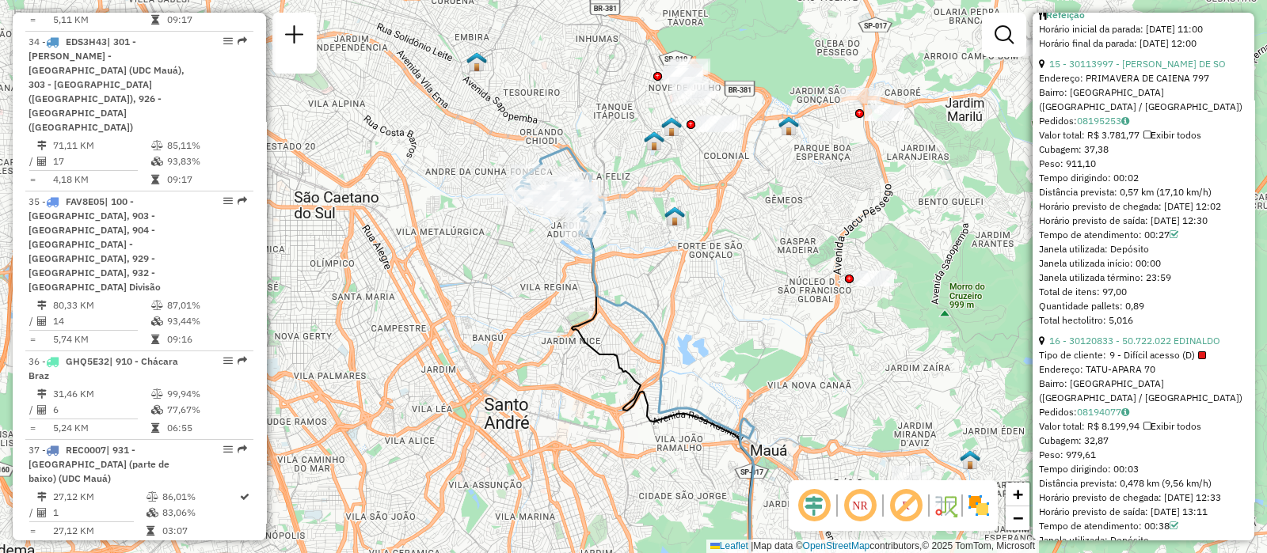  Describe the element at coordinates (206, 162) in the screenshot. I see `td: 93,83%` at that location.